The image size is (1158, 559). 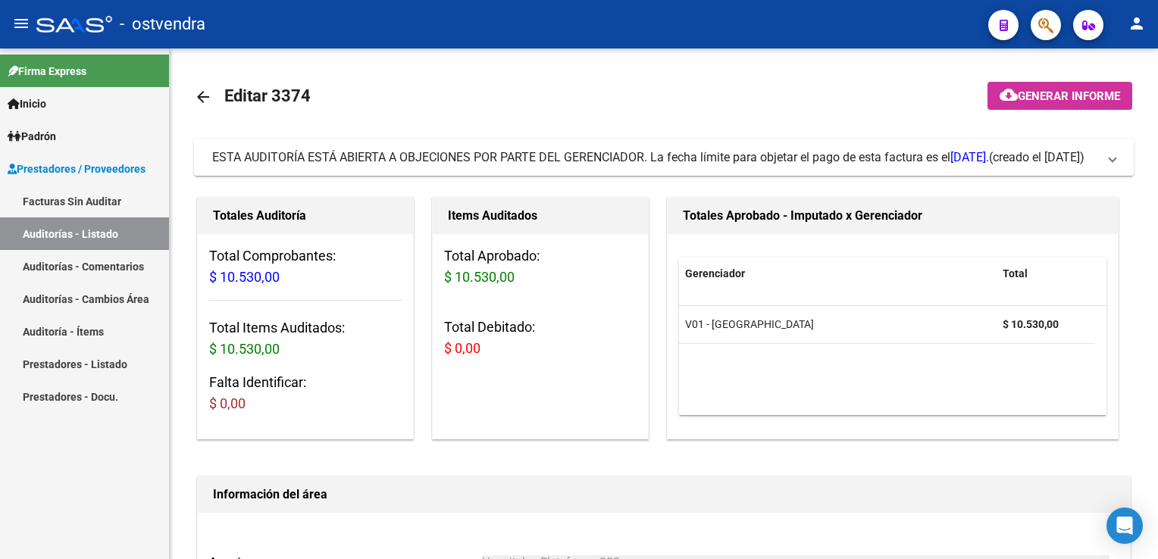 I want to click on datatable-header-cell: Gerenciador, so click(x=837, y=274).